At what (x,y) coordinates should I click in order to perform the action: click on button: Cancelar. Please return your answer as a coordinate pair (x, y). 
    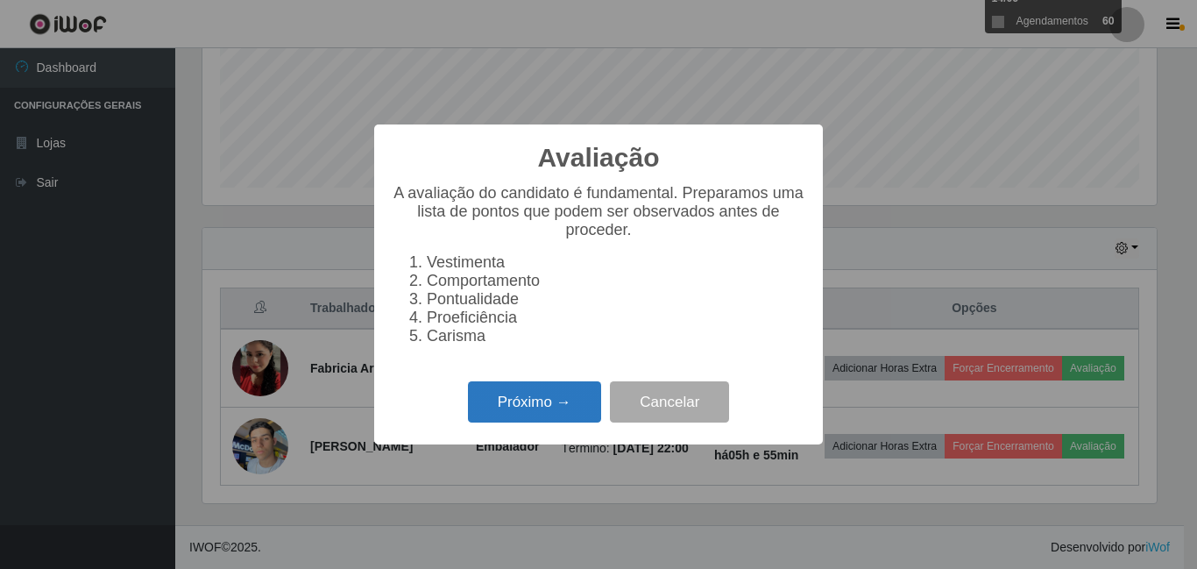
    Looking at the image, I should click on (670, 401).